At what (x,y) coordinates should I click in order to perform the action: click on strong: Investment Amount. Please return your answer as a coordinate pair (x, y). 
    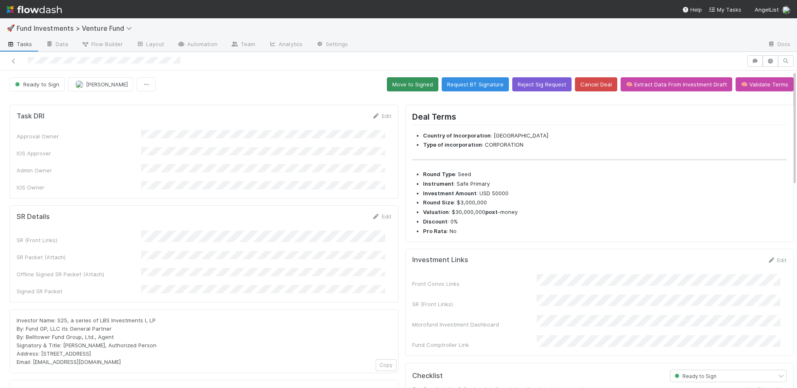
    Looking at the image, I should click on (450, 193).